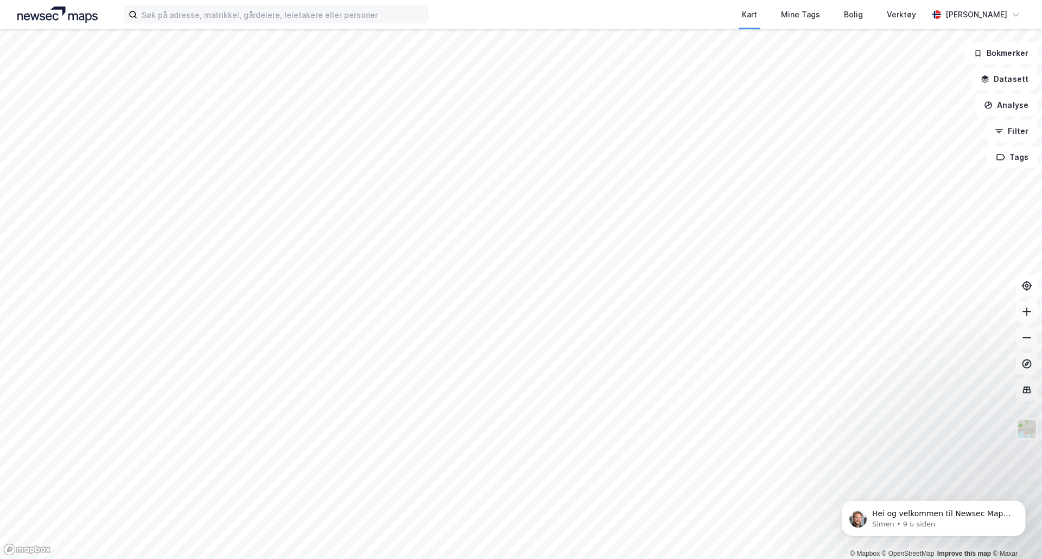 The height and width of the screenshot is (559, 1042). Describe the element at coordinates (27, 550) in the screenshot. I see `a: Mapbox homepage` at that location.